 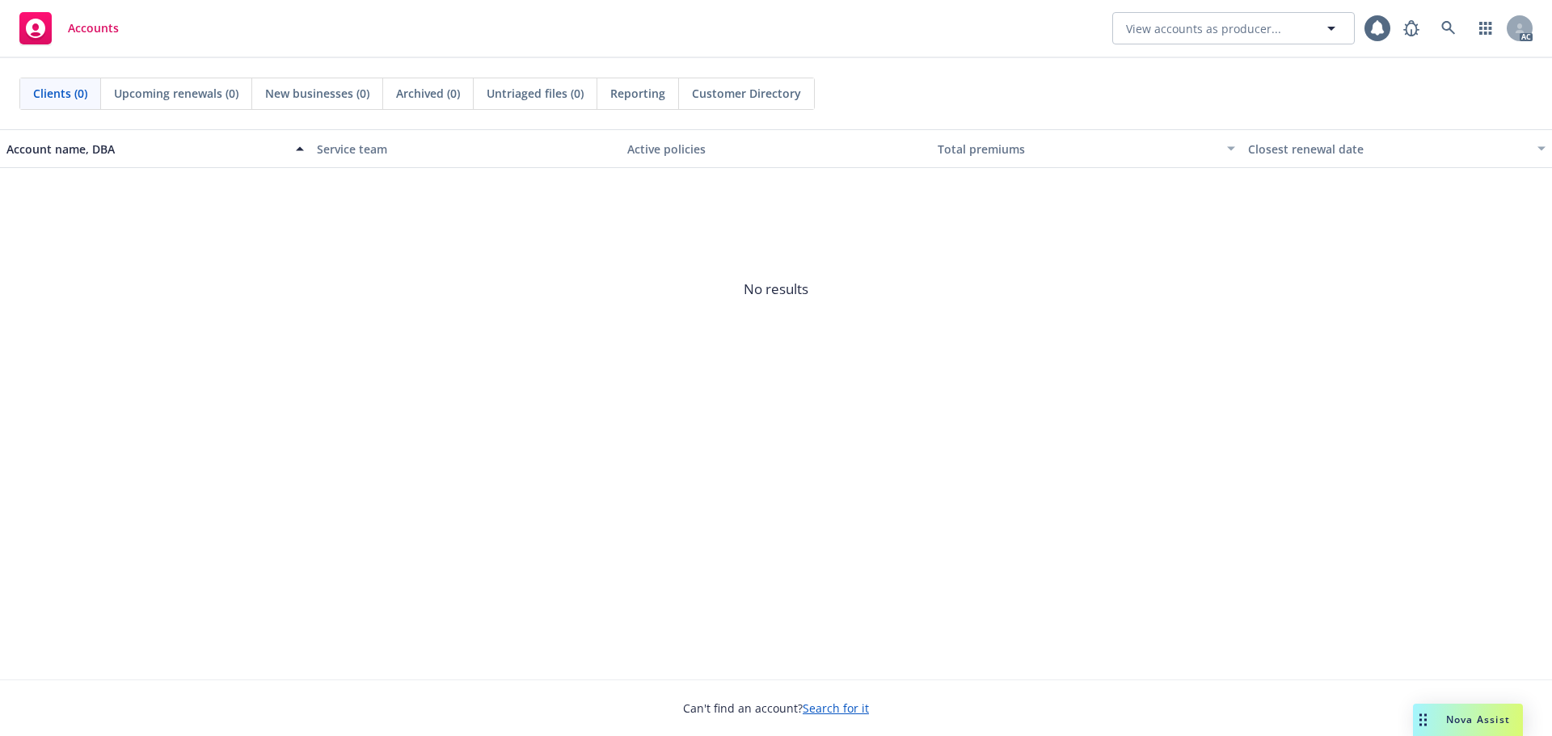 What do you see at coordinates (1233, 28) in the screenshot?
I see `button: View accounts as producer...` at bounding box center [1233, 28].